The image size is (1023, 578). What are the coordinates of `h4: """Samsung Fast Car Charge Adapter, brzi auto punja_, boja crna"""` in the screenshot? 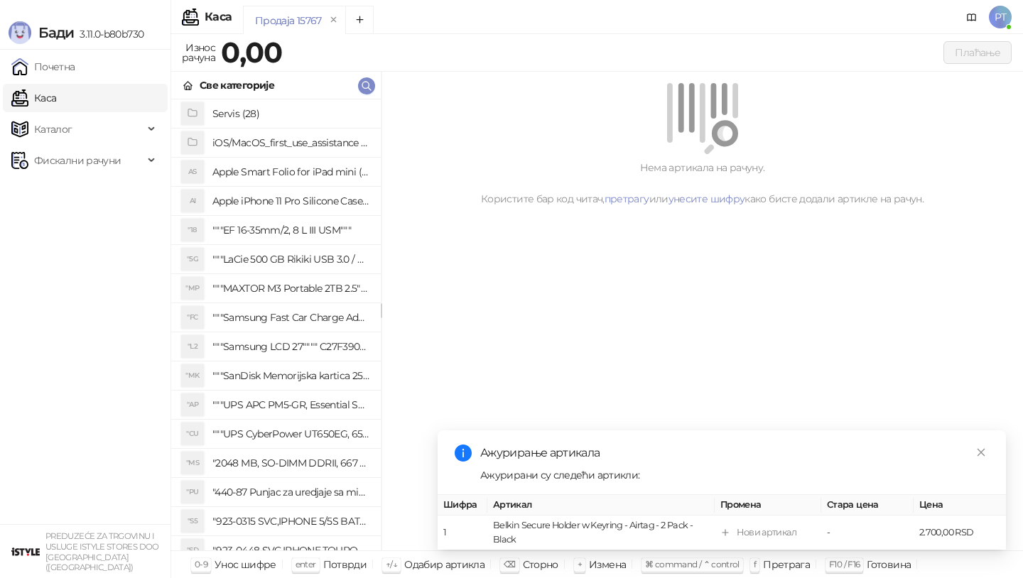 It's located at (290, 317).